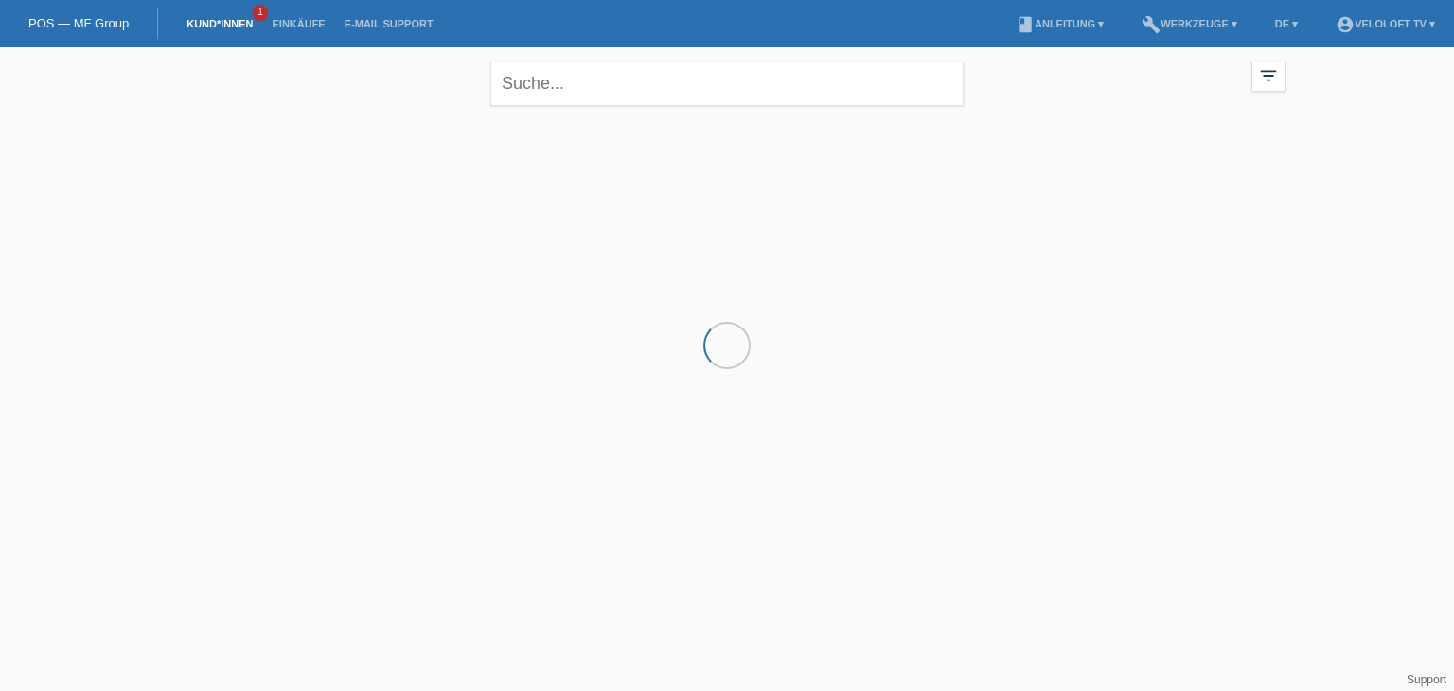 The height and width of the screenshot is (691, 1454). I want to click on i: account_circle, so click(1345, 25).